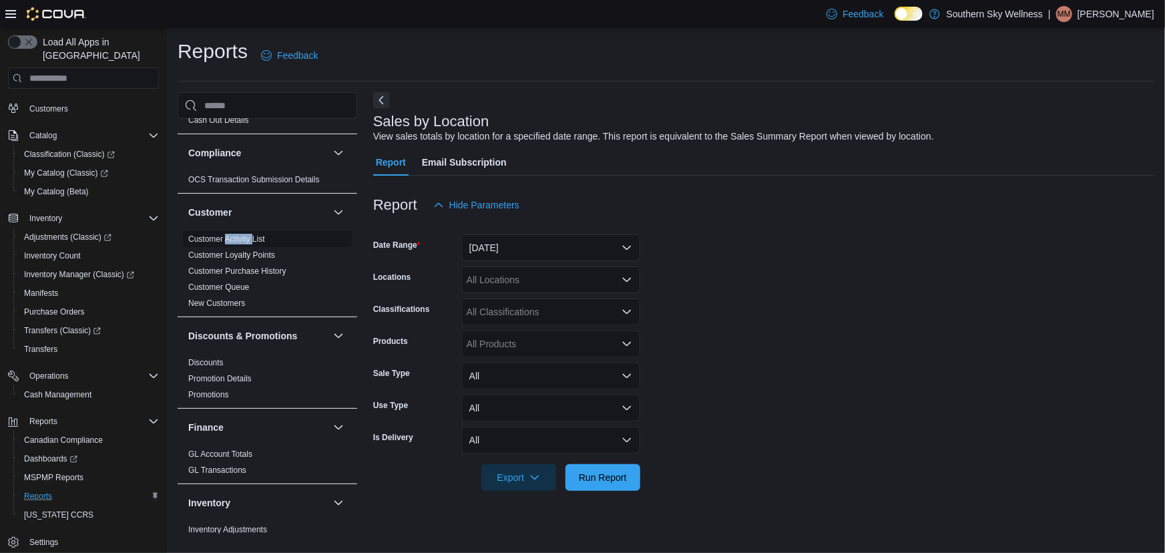 This screenshot has height=553, width=1165. What do you see at coordinates (254, 180) in the screenshot?
I see `a: OCS Transaction Submission Details` at bounding box center [254, 180].